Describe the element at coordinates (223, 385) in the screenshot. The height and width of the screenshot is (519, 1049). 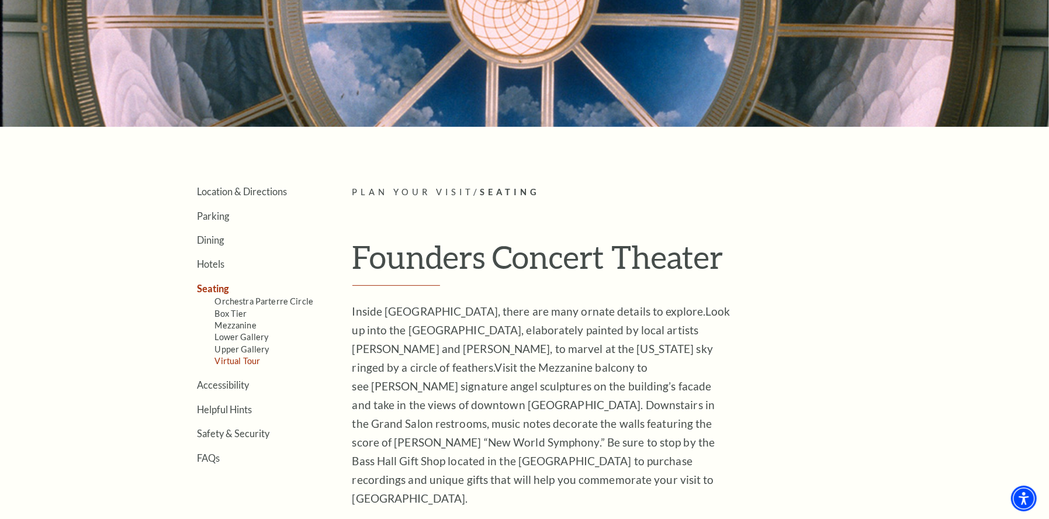
I see `a: Accessibility` at that location.